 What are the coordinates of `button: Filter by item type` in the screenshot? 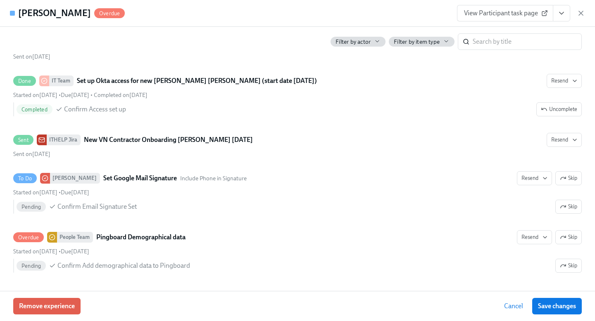 It's located at (421, 42).